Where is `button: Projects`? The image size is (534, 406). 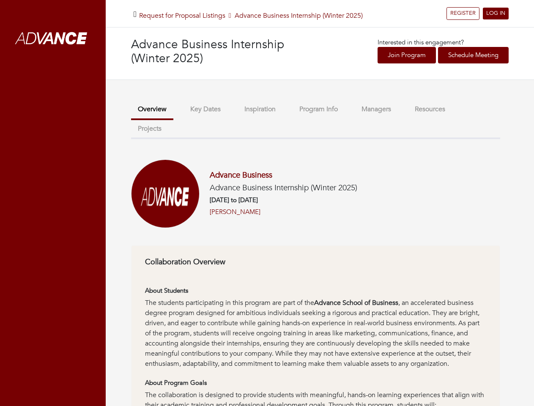 button: Projects is located at coordinates (150, 129).